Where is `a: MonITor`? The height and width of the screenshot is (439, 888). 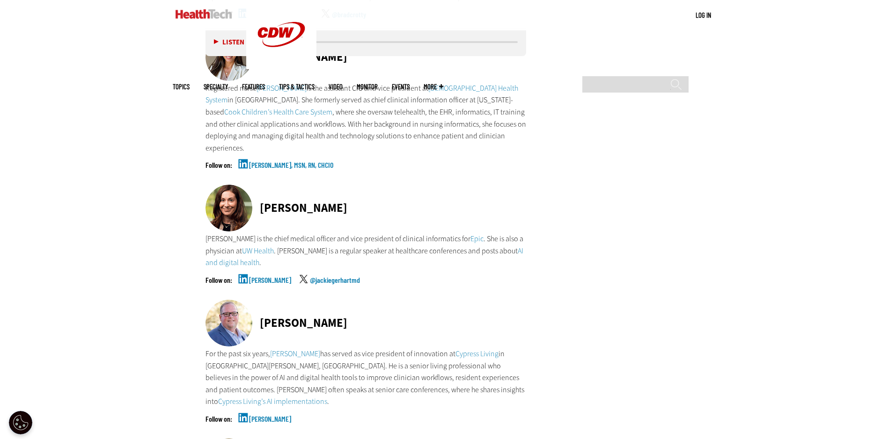 a: MonITor is located at coordinates (367, 87).